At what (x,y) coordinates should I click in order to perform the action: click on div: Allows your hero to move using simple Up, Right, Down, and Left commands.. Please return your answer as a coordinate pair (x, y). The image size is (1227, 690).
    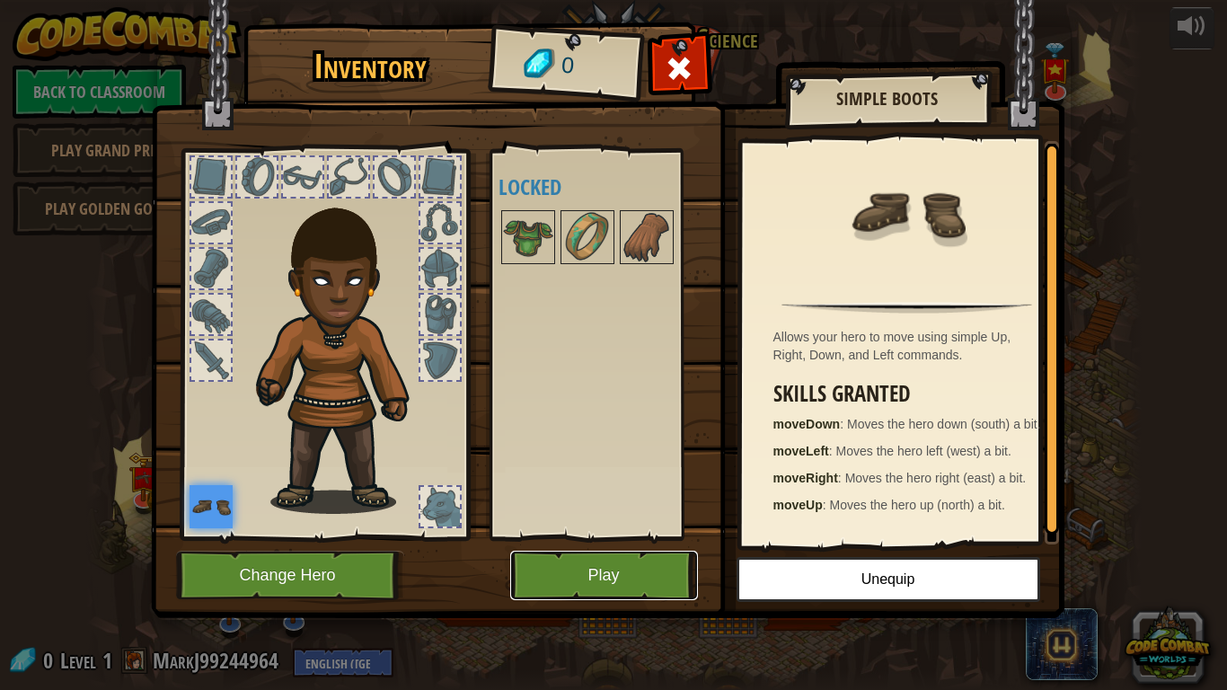
    Looking at the image, I should click on (911, 346).